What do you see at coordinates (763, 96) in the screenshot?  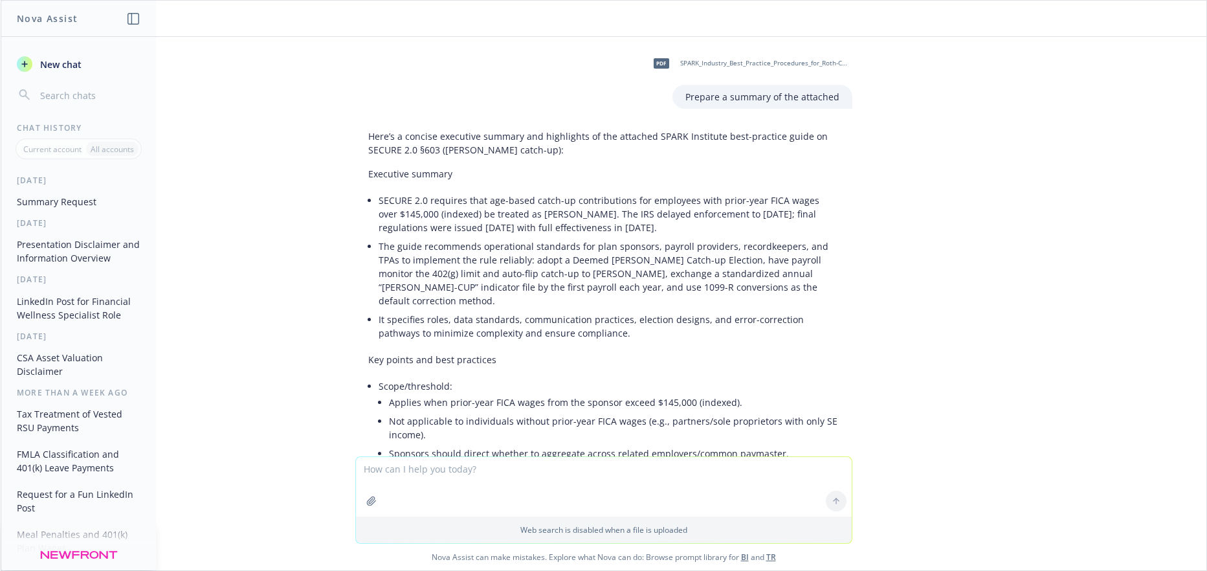 I see `p: Prepare a summary of the attached` at bounding box center [763, 96].